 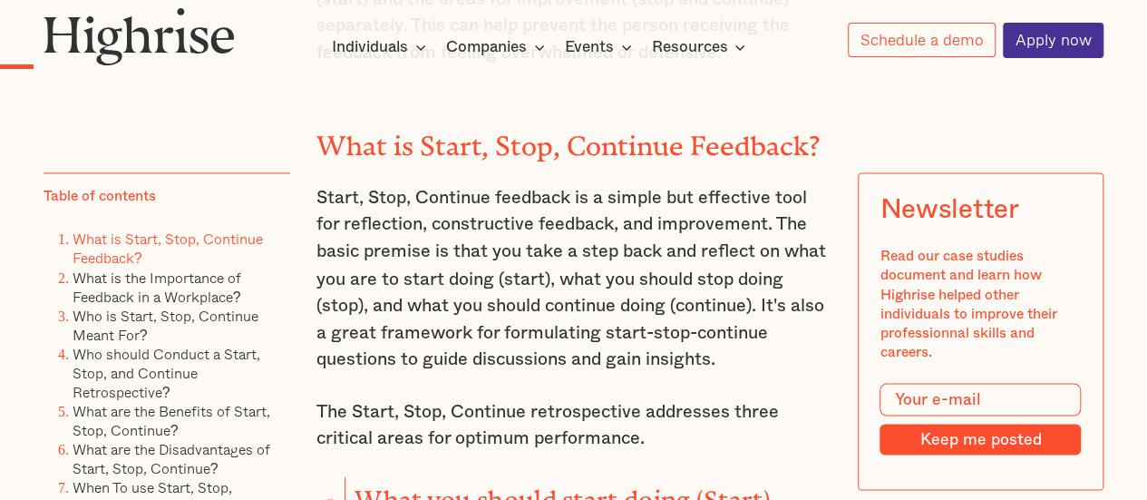 What do you see at coordinates (574, 425) in the screenshot?
I see `p: The Start, Stop, Continue retrospective addresses three critical areas for optimum performance.` at bounding box center [574, 425].